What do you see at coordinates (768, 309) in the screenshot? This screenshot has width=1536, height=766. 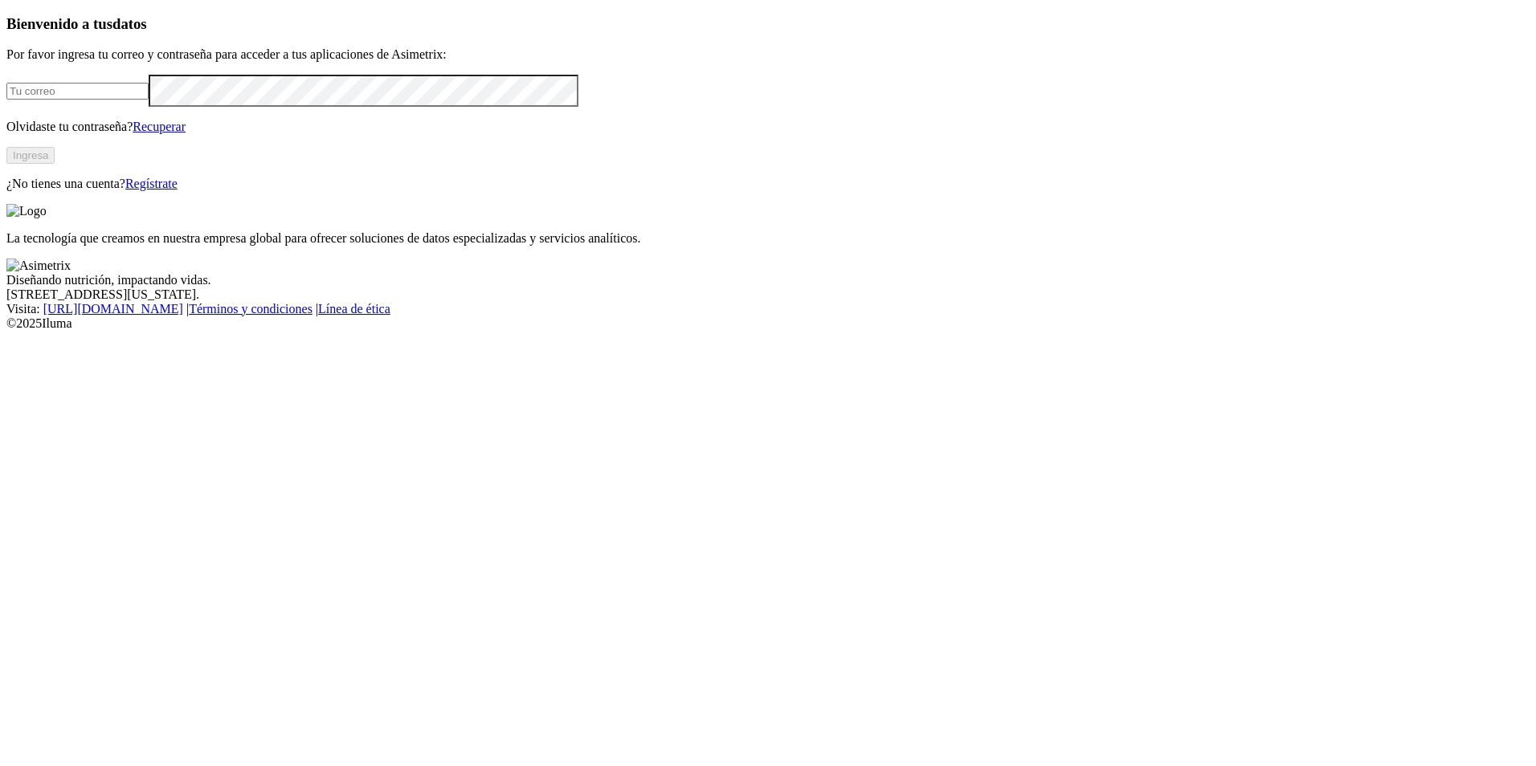 I see `div: Visita : | |` at bounding box center [768, 309].